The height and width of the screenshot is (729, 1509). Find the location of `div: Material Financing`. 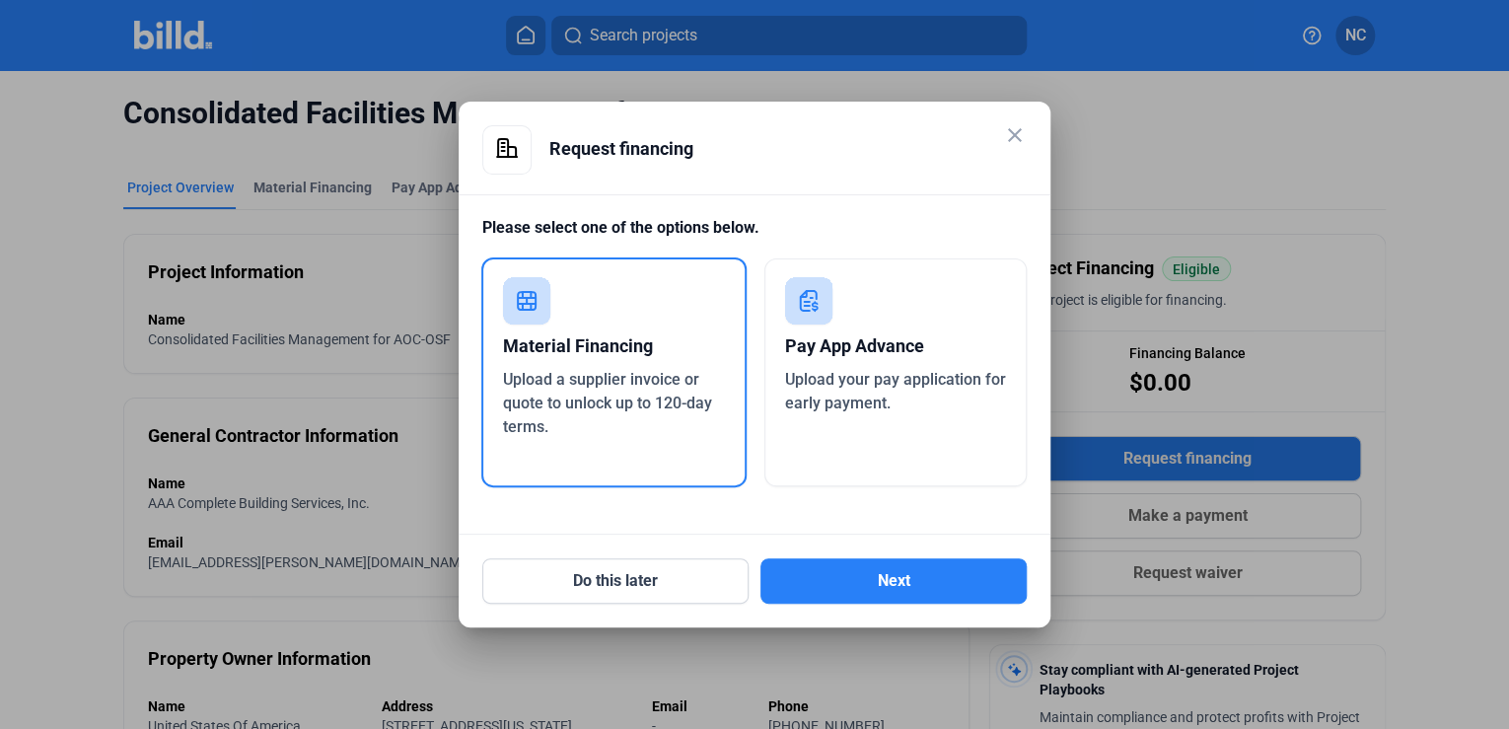

div: Material Financing is located at coordinates (614, 346).